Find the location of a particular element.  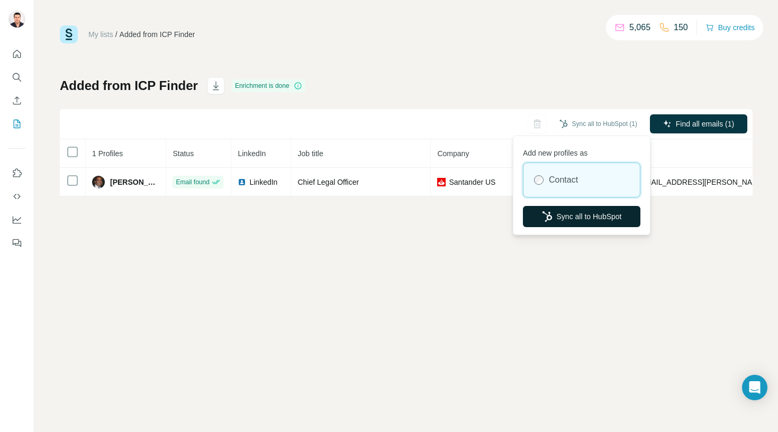

label: Contact is located at coordinates (563, 180).